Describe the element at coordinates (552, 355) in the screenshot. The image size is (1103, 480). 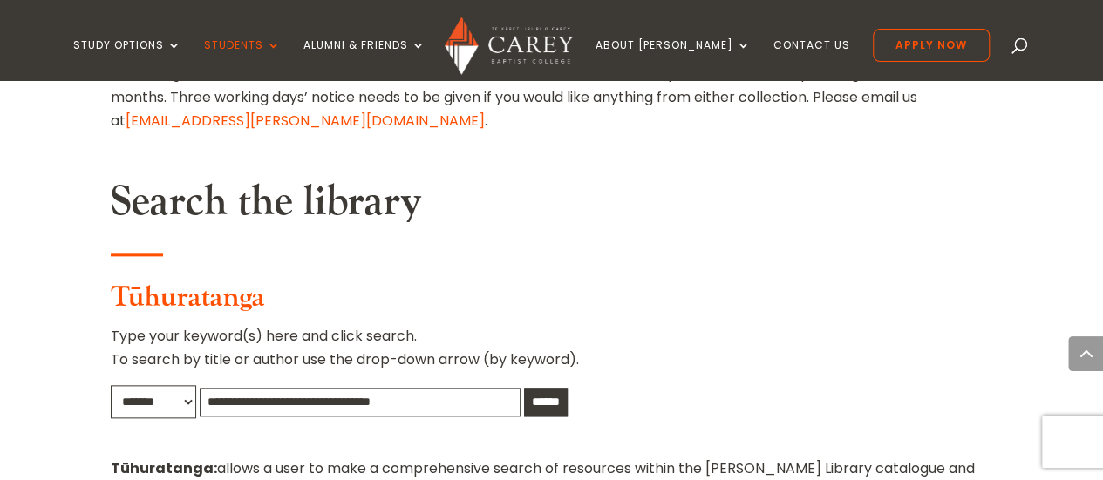
I see `p: Type your keyword(s) here and click search. To search by title or author use the drop-down arrow ...` at that location.